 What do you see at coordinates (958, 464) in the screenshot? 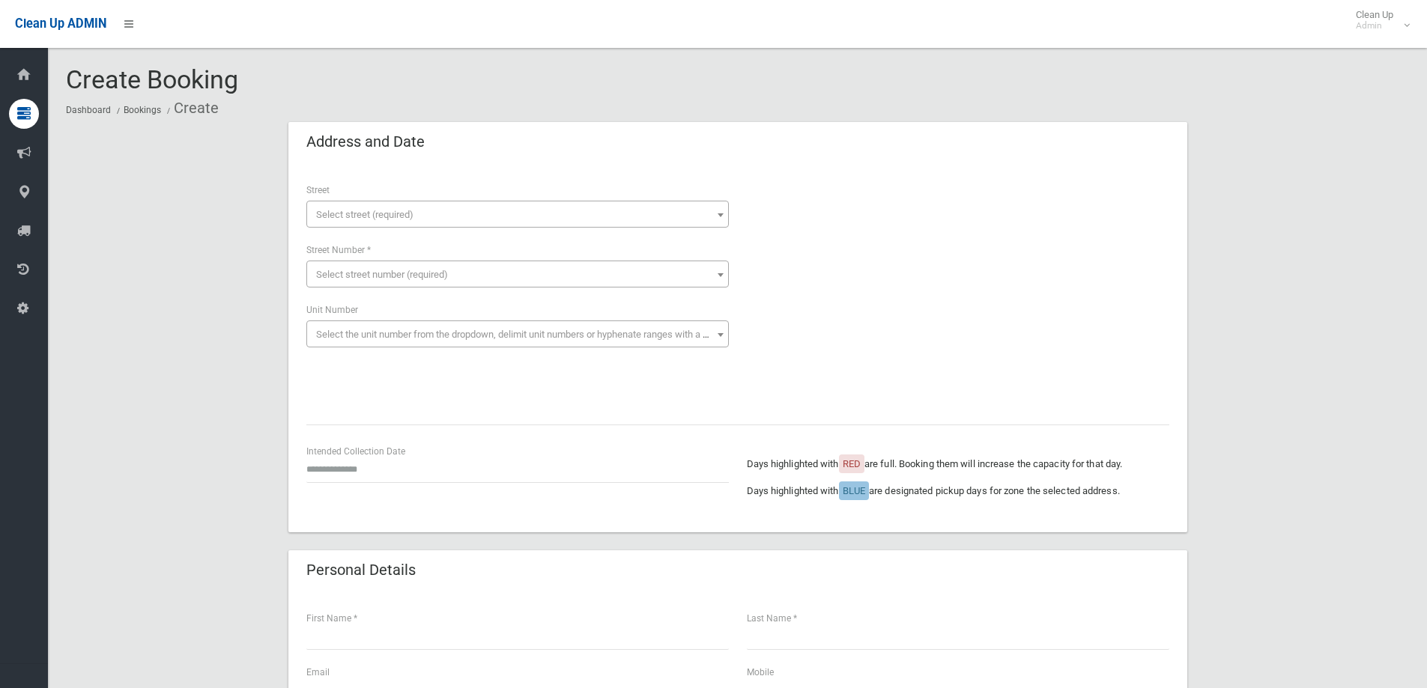
I see `p: Days highlighted with are full. Booking them will increase the capacity for that day.` at bounding box center [958, 464].